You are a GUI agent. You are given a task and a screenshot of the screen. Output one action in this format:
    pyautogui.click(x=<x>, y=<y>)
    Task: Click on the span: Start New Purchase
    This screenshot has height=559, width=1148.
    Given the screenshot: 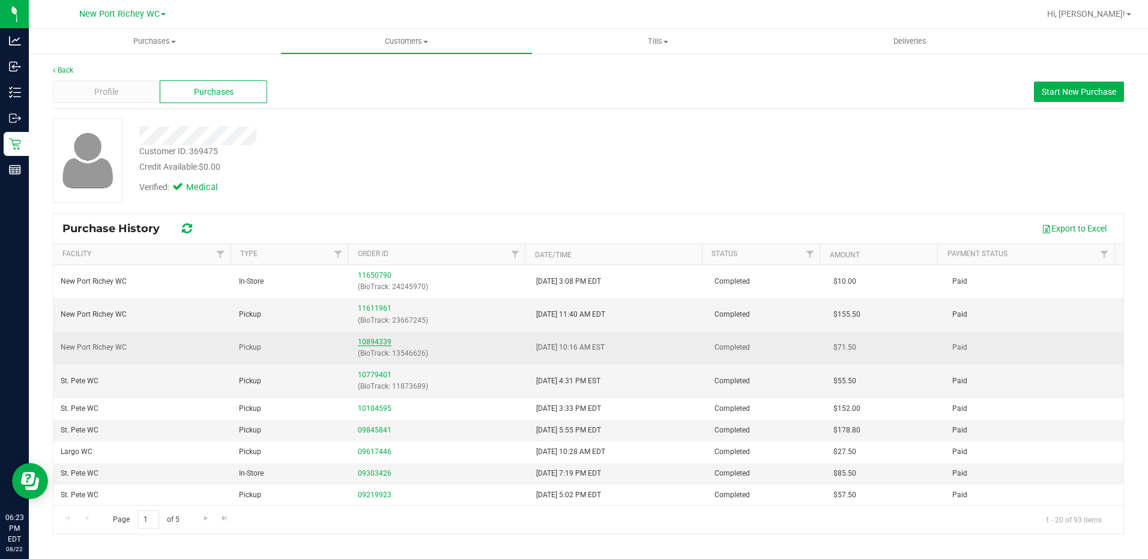 What is the action you would take?
    pyautogui.click(x=1079, y=92)
    